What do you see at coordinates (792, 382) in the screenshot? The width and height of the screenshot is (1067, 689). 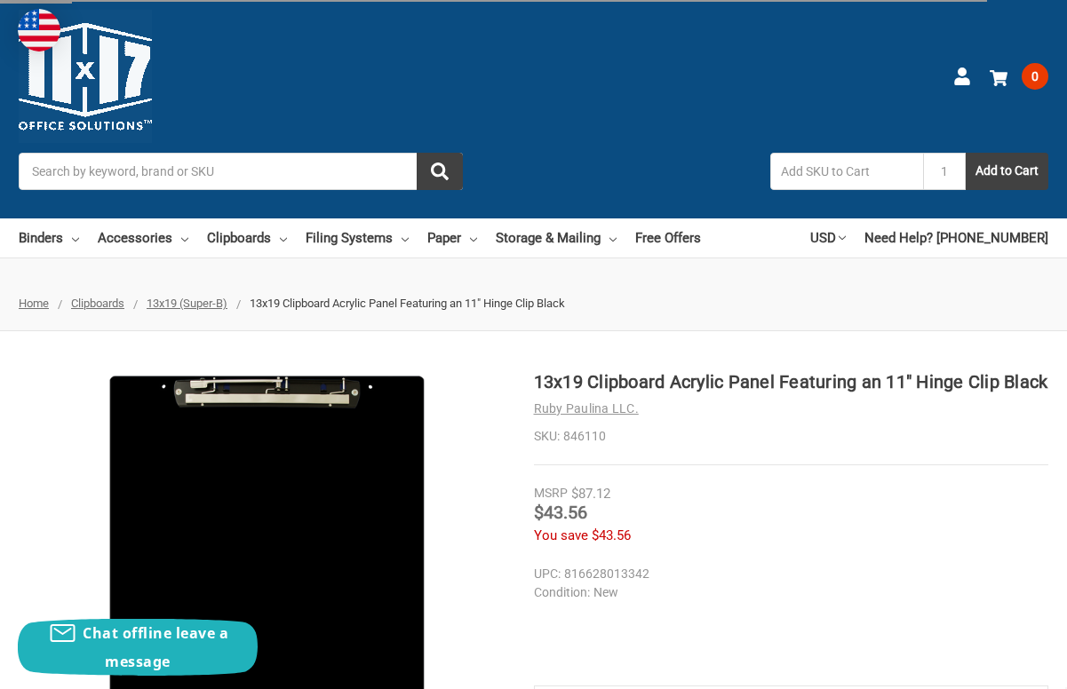 I see `h1: 13x19 Clipboard Acrylic Panel Featuring an 11" Hinge Clip Black` at bounding box center [792, 382].